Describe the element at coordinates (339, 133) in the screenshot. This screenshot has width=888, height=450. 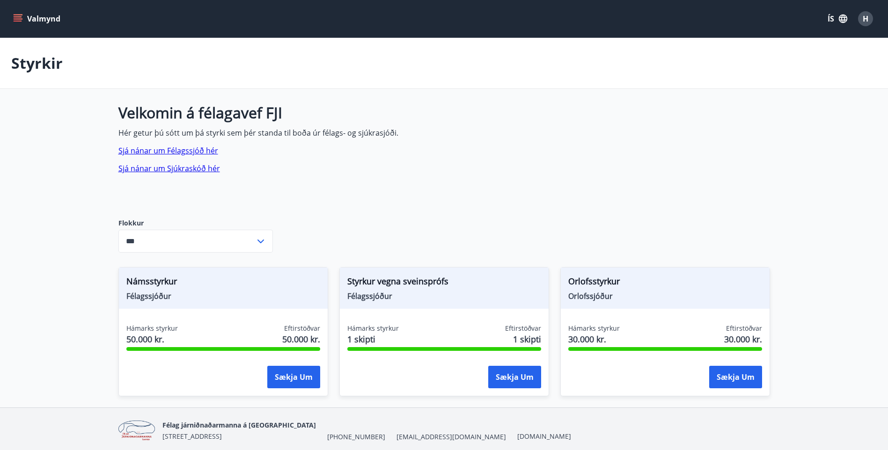
I see `p: Hér getur þú sótt um þá styrki sem þér standa til boða úr félags- og sjúkrasjóði.` at that location.